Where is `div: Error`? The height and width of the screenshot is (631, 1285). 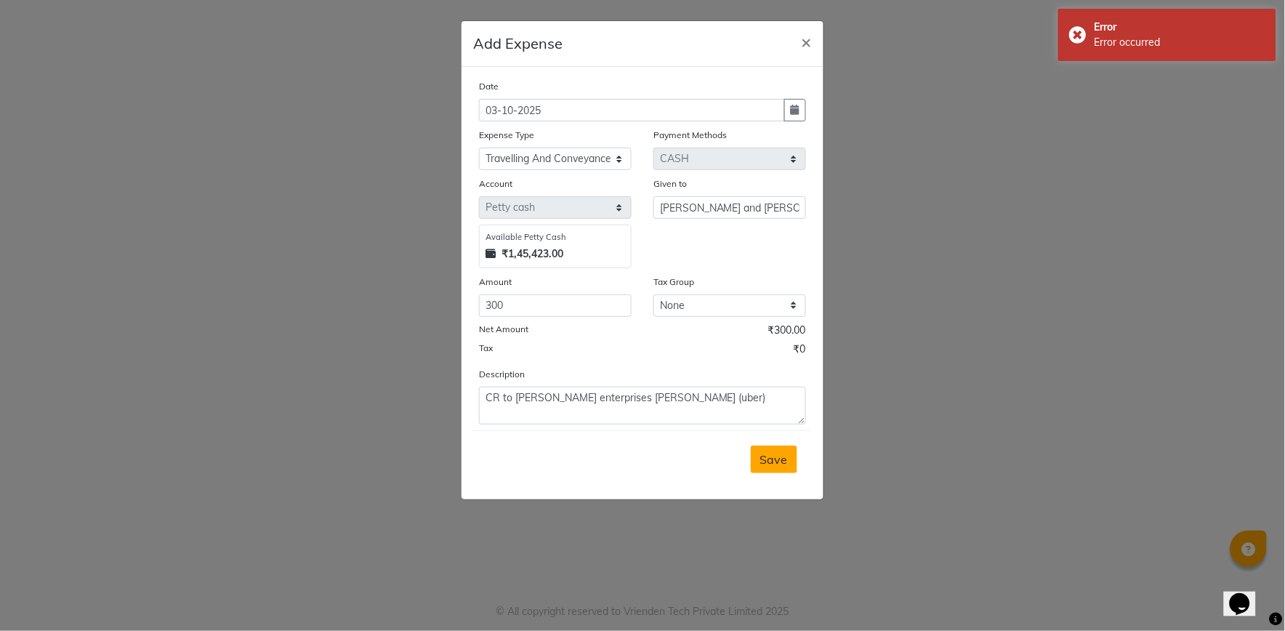 div: Error is located at coordinates (1180, 27).